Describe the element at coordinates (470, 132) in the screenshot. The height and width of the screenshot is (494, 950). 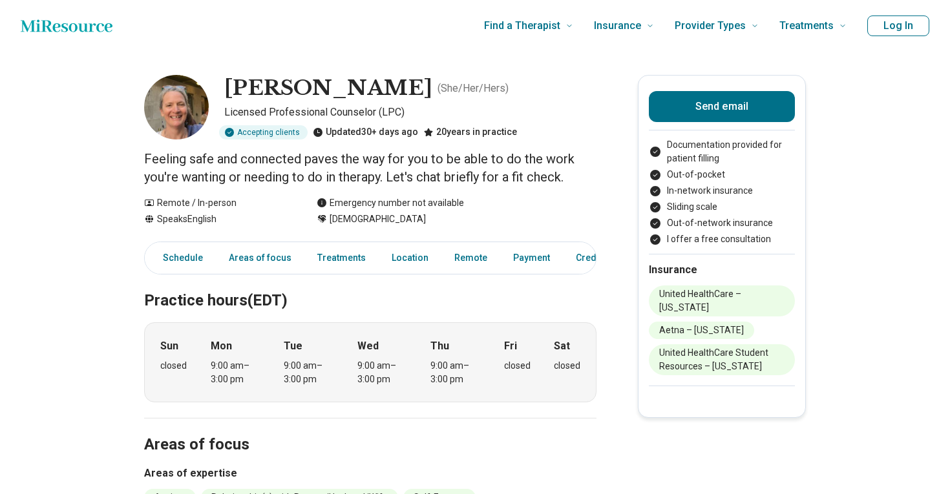
I see `div: 20 years in practice` at that location.